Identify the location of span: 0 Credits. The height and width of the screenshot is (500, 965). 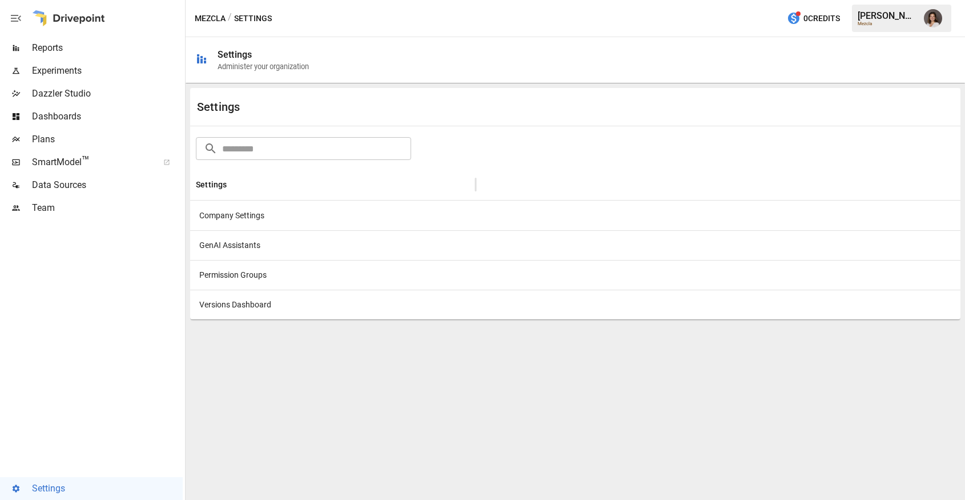
(822, 18).